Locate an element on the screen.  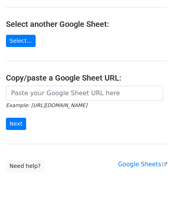
div: Chat Widget is located at coordinates (153, 190).